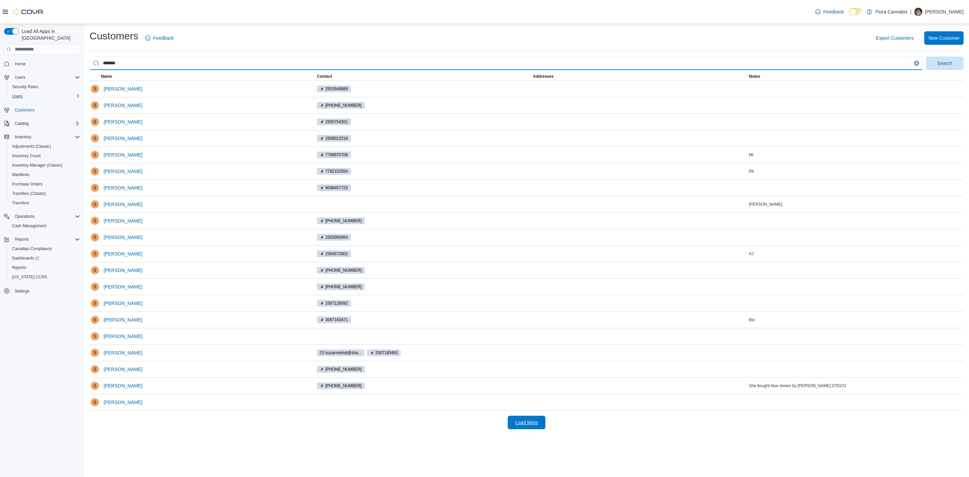  Describe the element at coordinates (45, 146) in the screenshot. I see `button: Adjustments (Classic)` at that location.